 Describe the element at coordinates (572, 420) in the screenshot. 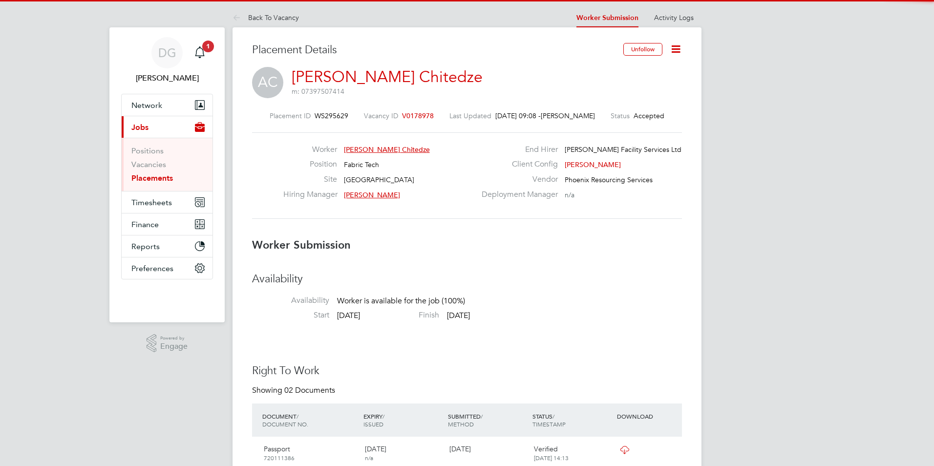

I see `div: STATUS` at that location.